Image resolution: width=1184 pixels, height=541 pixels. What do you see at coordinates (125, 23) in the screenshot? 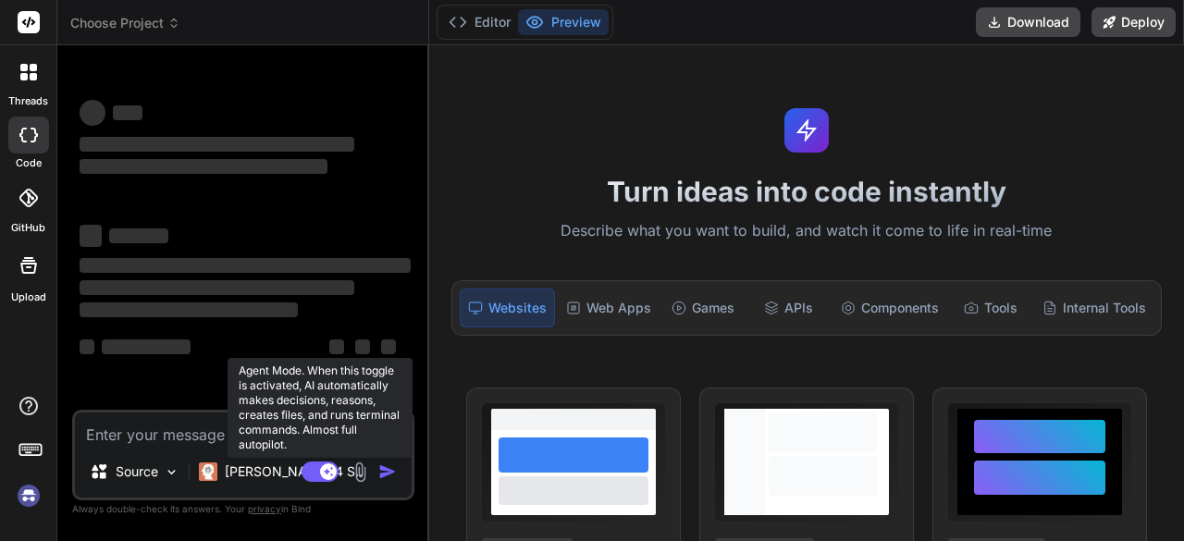
I see `span: Choose Project` at bounding box center [125, 23].